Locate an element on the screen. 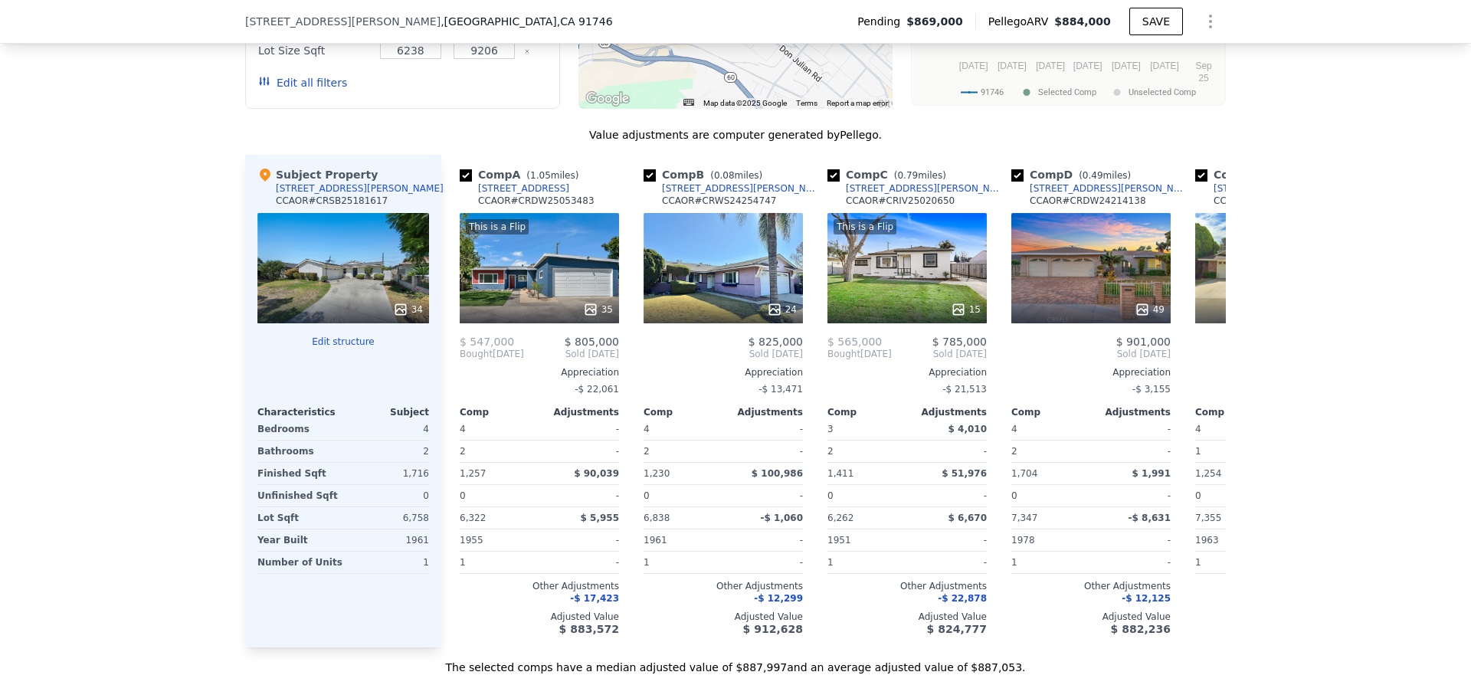  span: 0.49 is located at coordinates (1092, 175).